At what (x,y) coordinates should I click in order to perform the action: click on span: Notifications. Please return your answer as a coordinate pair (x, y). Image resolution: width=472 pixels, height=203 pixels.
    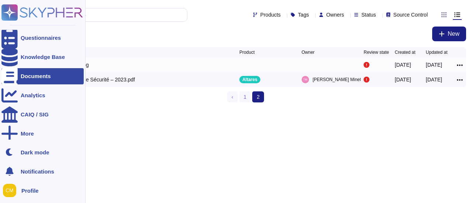
    Looking at the image, I should click on (37, 172).